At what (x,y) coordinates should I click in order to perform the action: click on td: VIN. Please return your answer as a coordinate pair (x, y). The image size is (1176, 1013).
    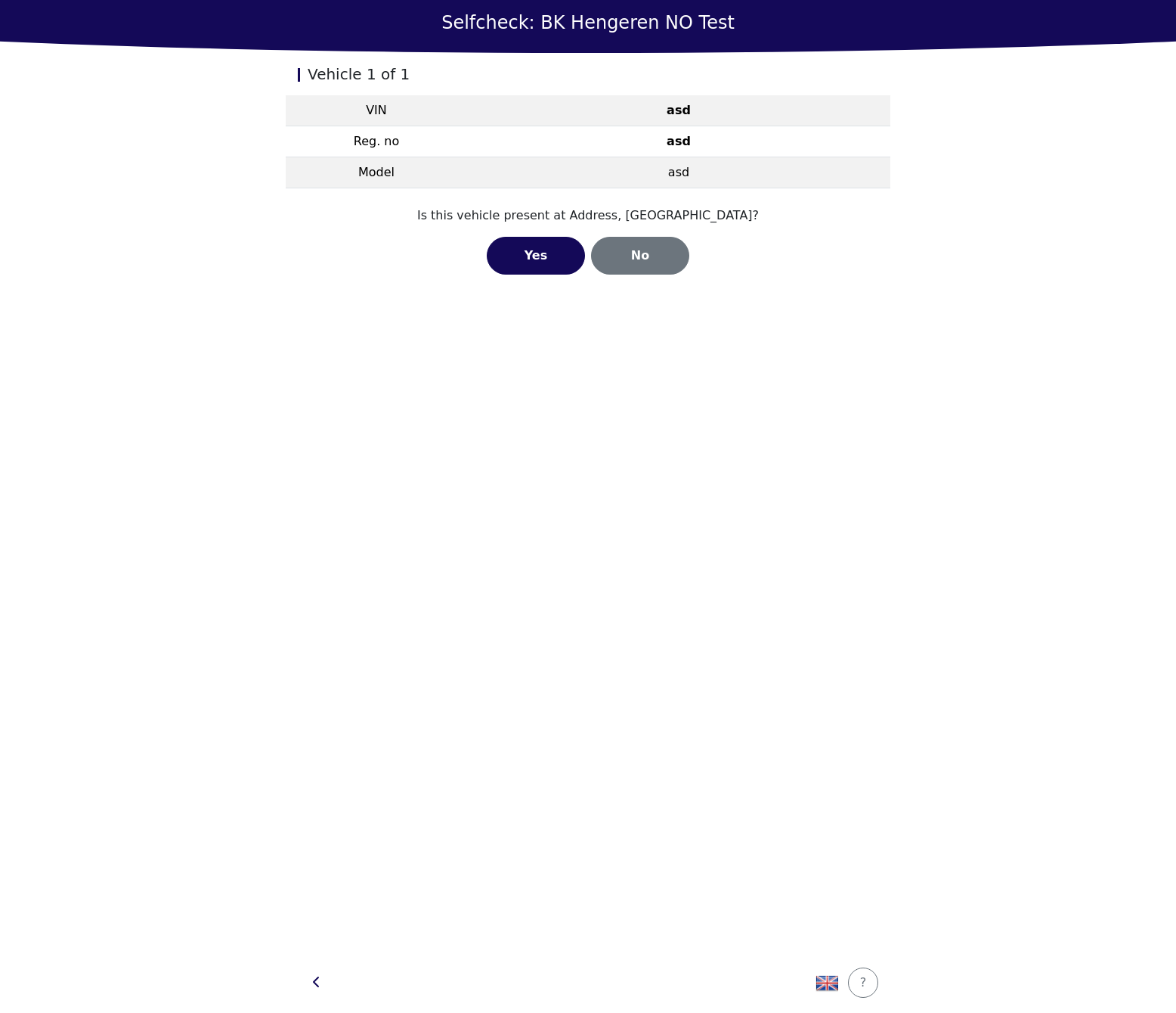
    Looking at the image, I should click on (377, 111).